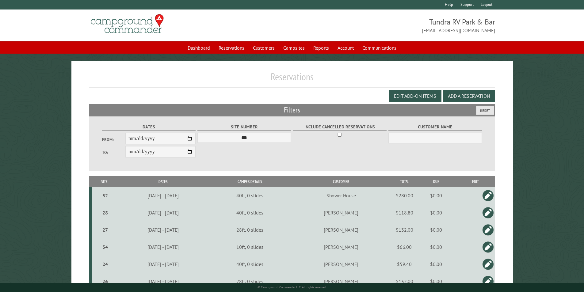  What do you see at coordinates (105, 264) in the screenshot?
I see `div: 24` at bounding box center [105, 264].